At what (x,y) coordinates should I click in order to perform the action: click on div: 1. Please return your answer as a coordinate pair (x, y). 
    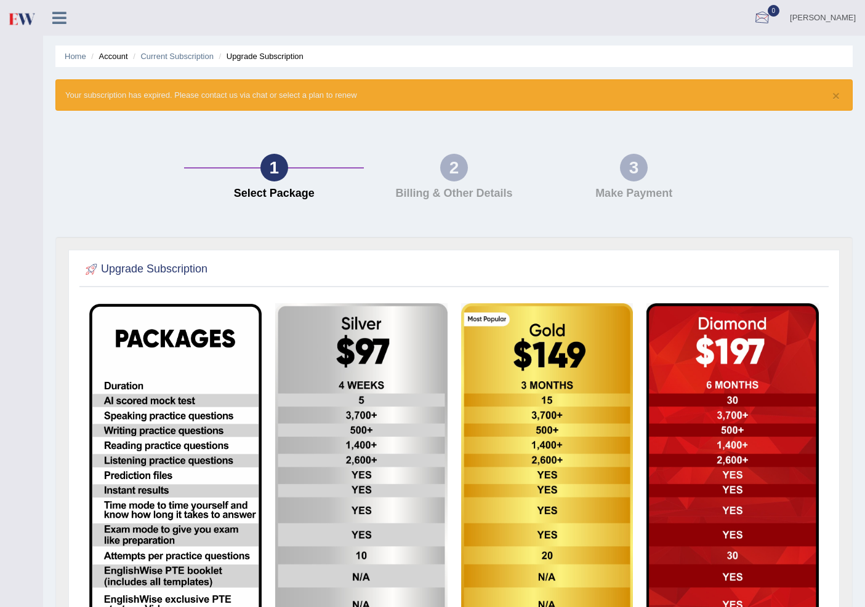
    Looking at the image, I should click on (274, 167).